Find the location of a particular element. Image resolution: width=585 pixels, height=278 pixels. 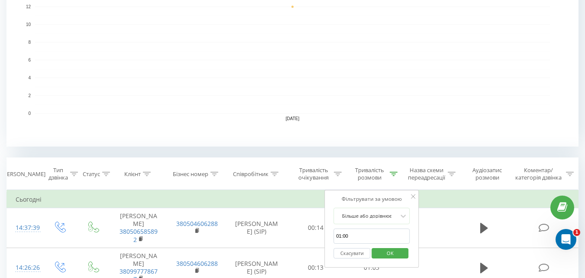

div: 14:37:39 is located at coordinates (25, 227).